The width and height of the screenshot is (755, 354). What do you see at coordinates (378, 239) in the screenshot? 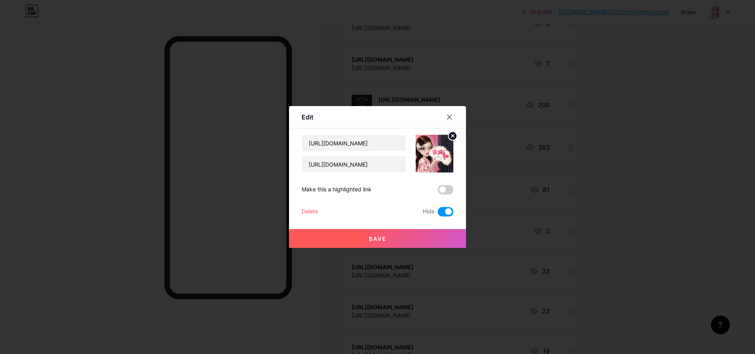
I see `span: Save` at bounding box center [378, 239].